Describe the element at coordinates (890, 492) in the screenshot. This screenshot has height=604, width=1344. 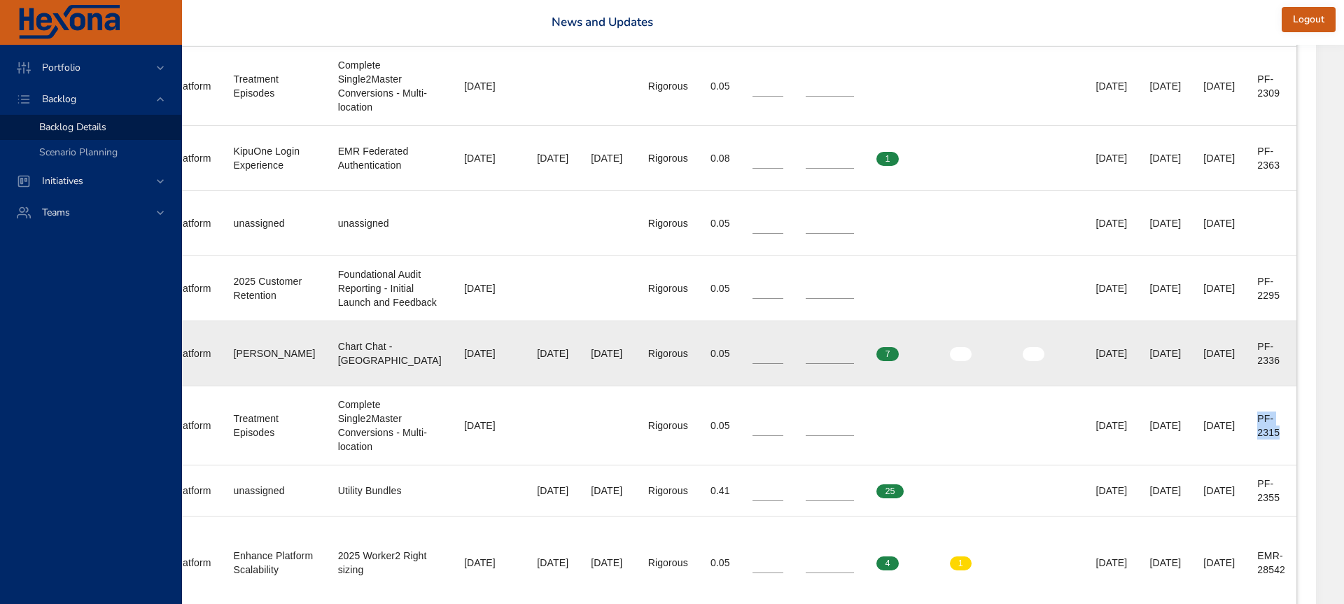
I see `span: 25` at that location.